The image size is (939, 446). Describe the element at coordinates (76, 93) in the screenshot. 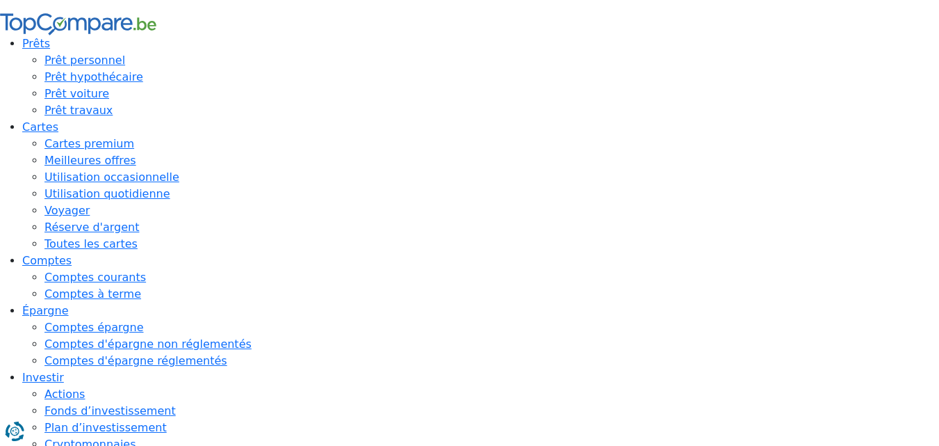

I see `a: Prêt voiture` at that location.